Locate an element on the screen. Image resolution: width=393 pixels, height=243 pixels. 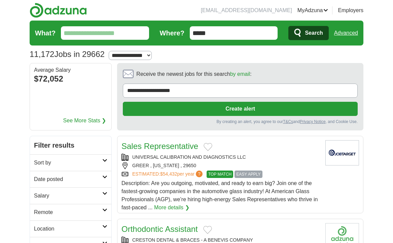
a: Advanced is located at coordinates (346, 33).